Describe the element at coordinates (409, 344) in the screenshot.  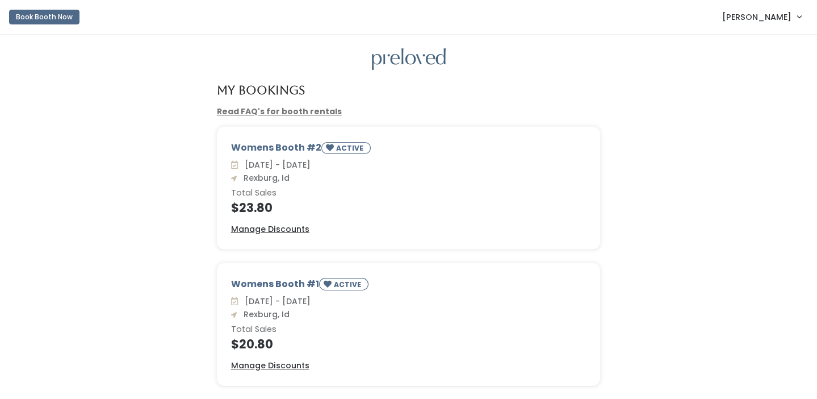
I see `h4: $20.80` at that location.